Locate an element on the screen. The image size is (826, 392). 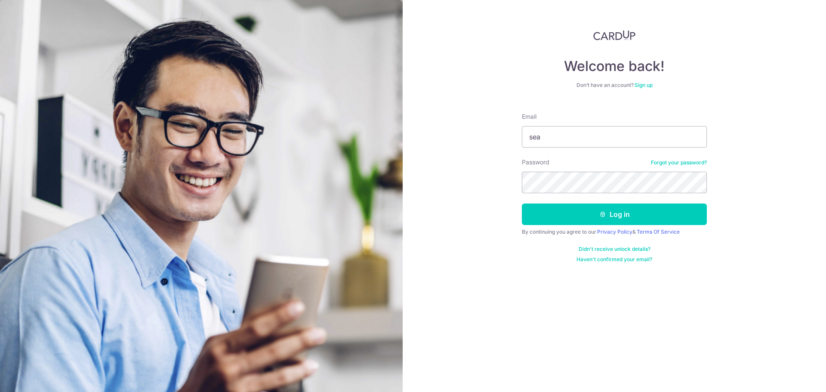
div: Don’t have an account? is located at coordinates (614, 85).